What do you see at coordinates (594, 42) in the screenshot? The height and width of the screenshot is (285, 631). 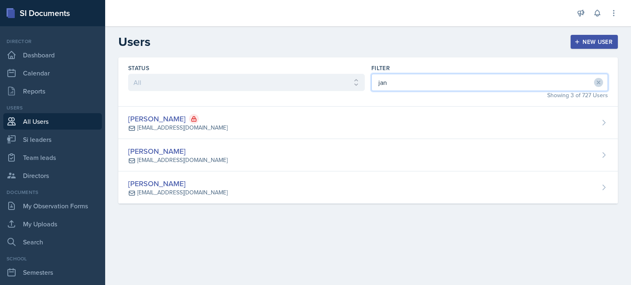 I see `button: New User` at bounding box center [594, 42].